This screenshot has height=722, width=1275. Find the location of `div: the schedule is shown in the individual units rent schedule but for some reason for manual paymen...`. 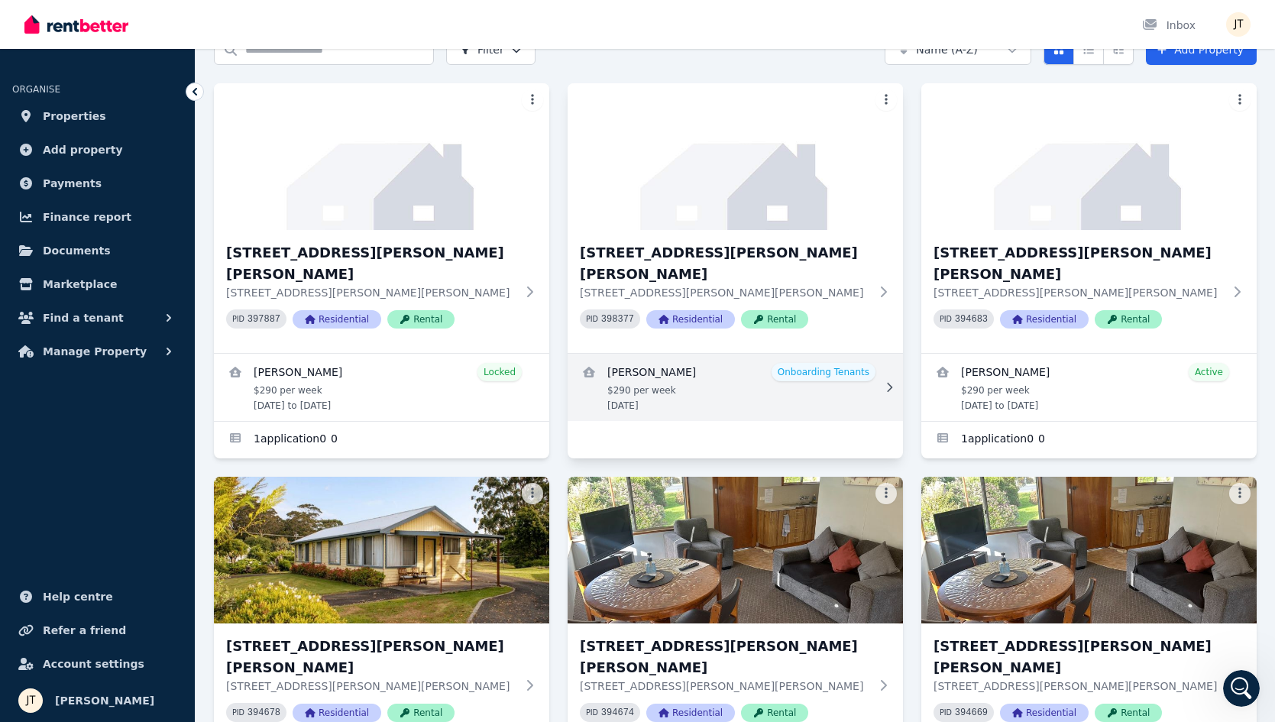

div: the schedule is shown in the individual units rent schedule but for some reason for manual paymen... is located at coordinates (174, 481).